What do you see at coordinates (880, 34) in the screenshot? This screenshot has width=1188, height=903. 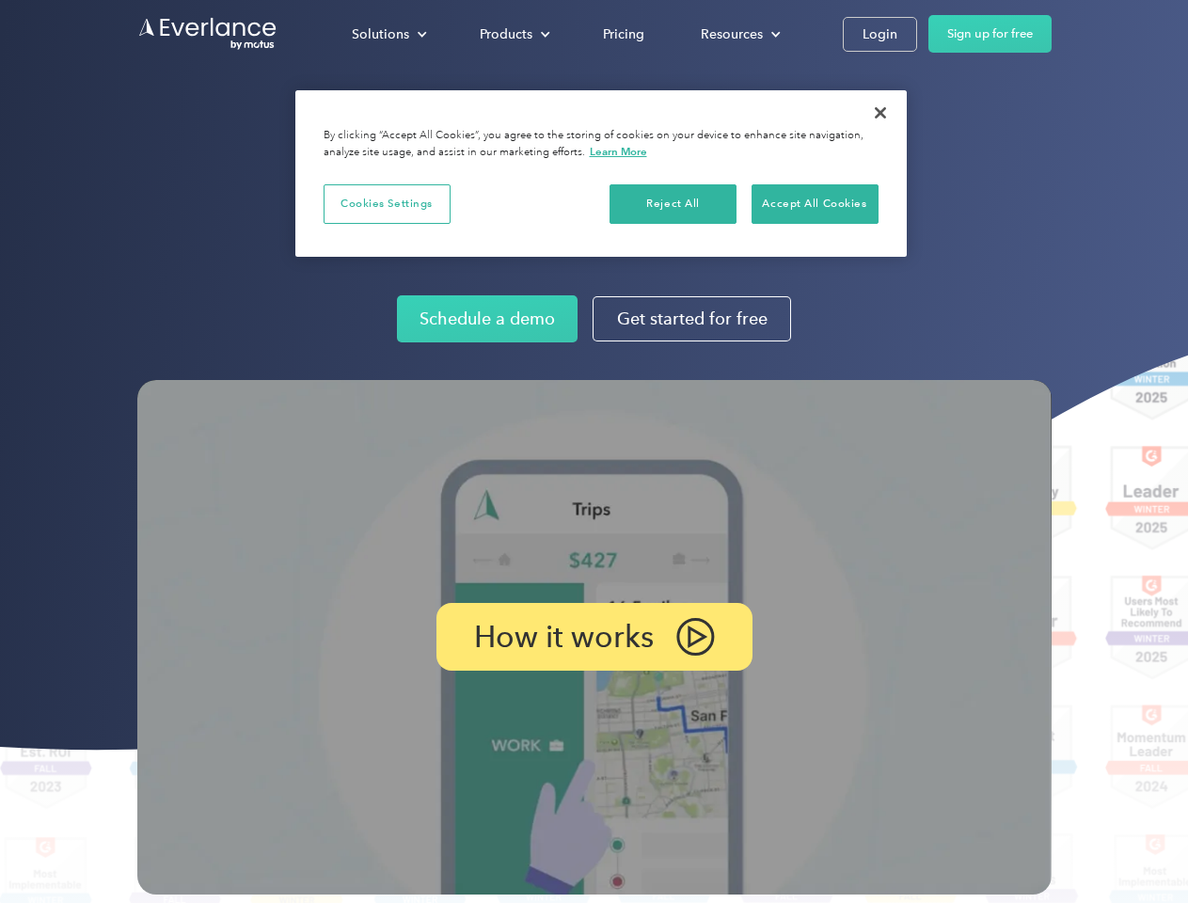 I see `div: Login` at bounding box center [880, 34].